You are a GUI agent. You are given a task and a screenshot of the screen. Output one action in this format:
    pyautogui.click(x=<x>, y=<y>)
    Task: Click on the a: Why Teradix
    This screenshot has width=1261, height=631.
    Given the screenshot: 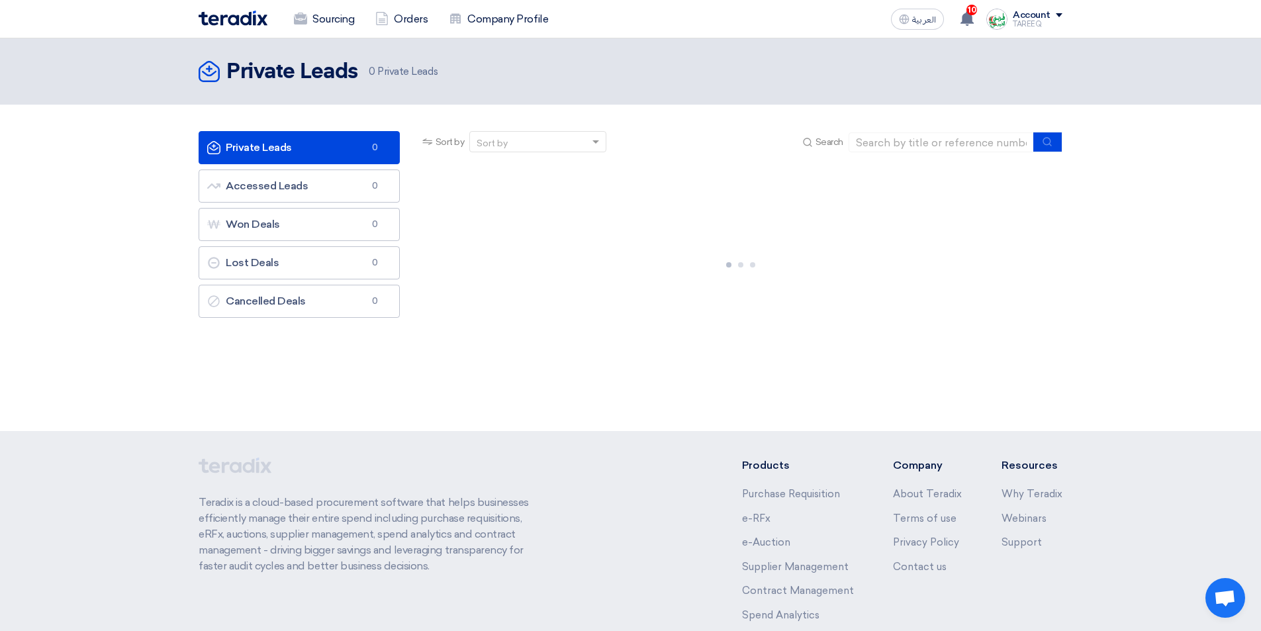 What is the action you would take?
    pyautogui.click(x=1032, y=494)
    